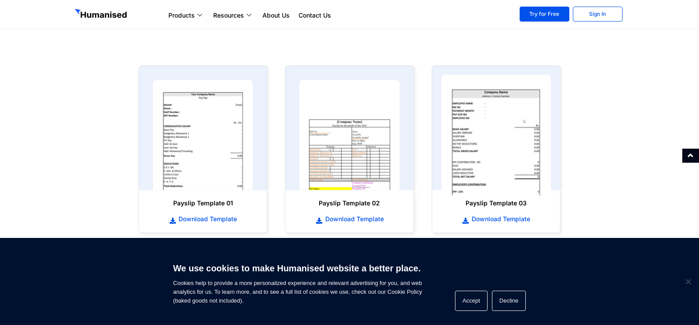  Describe the element at coordinates (203, 203) in the screenshot. I see `h6: Payslip Template 01` at that location.